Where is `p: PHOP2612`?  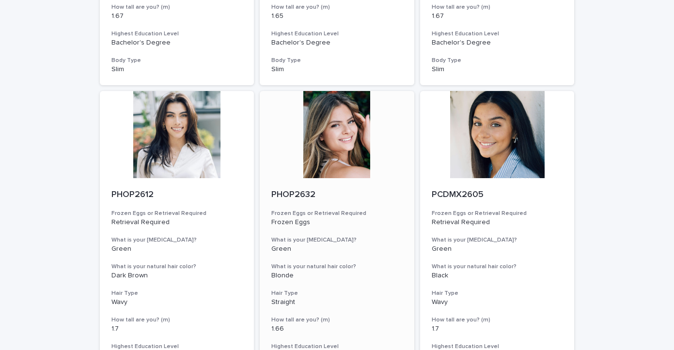
p: PHOP2612 is located at coordinates (177, 195).